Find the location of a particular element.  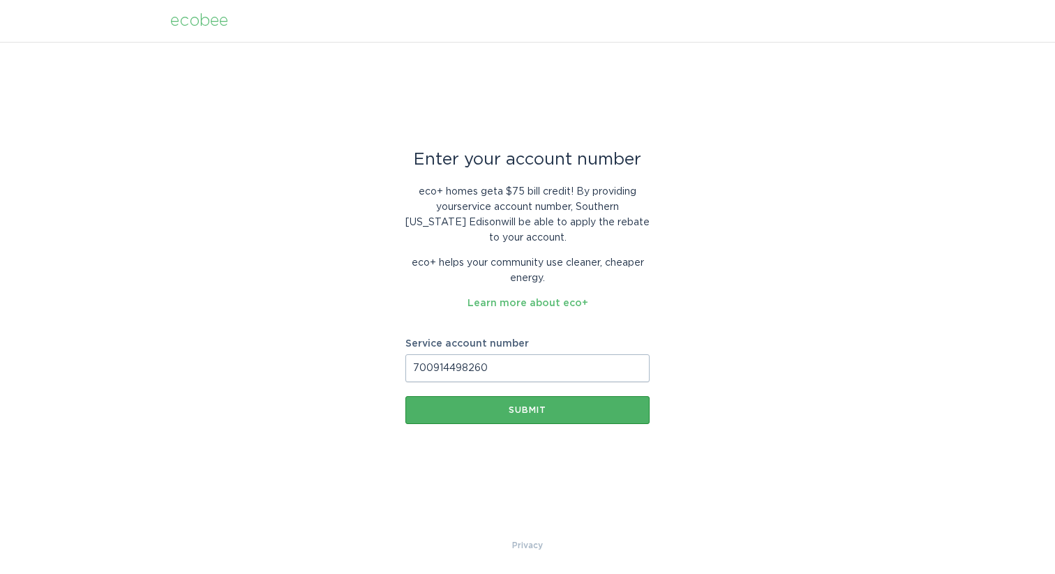

button: Submit is located at coordinates (527, 410).